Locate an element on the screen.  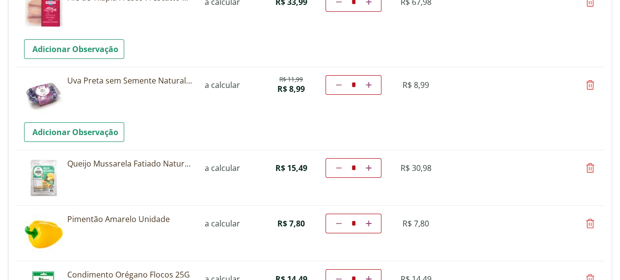
a: Condimento Orégano Flocos 25G is located at coordinates (130, 274).